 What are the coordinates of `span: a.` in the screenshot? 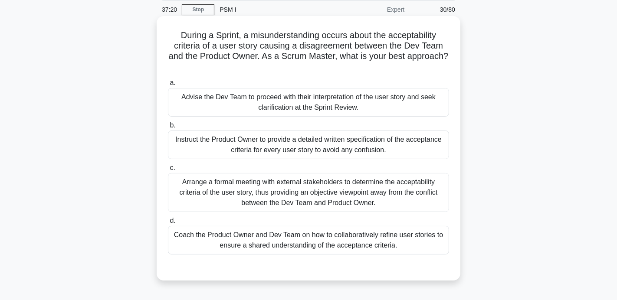 It's located at (172, 82).